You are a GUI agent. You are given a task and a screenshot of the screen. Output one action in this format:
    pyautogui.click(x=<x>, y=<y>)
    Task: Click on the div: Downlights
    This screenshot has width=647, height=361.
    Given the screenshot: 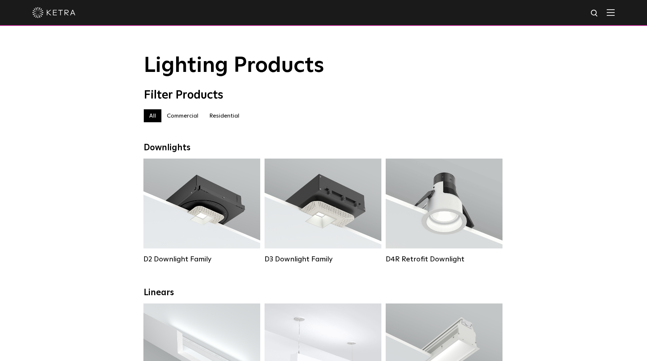 What is the action you would take?
    pyautogui.click(x=324, y=148)
    